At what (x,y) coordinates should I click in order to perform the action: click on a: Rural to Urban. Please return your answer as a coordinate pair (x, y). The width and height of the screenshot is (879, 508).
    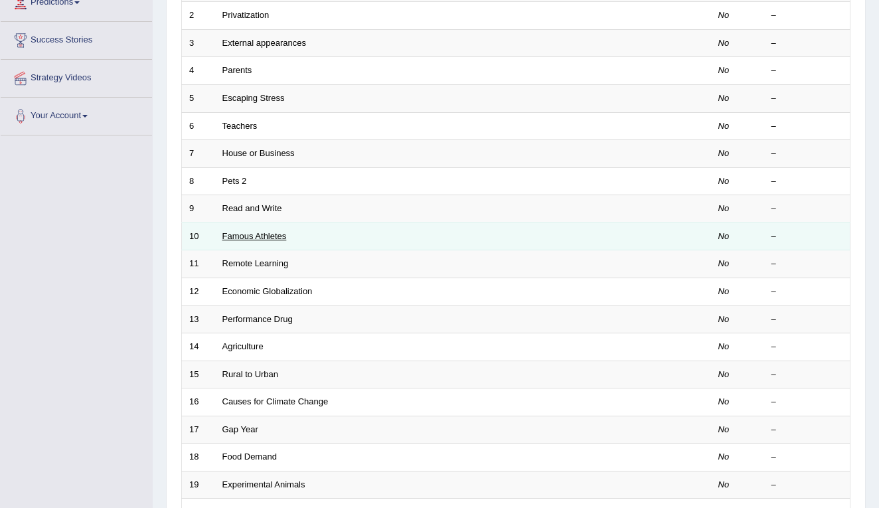
    Looking at the image, I should click on (250, 374).